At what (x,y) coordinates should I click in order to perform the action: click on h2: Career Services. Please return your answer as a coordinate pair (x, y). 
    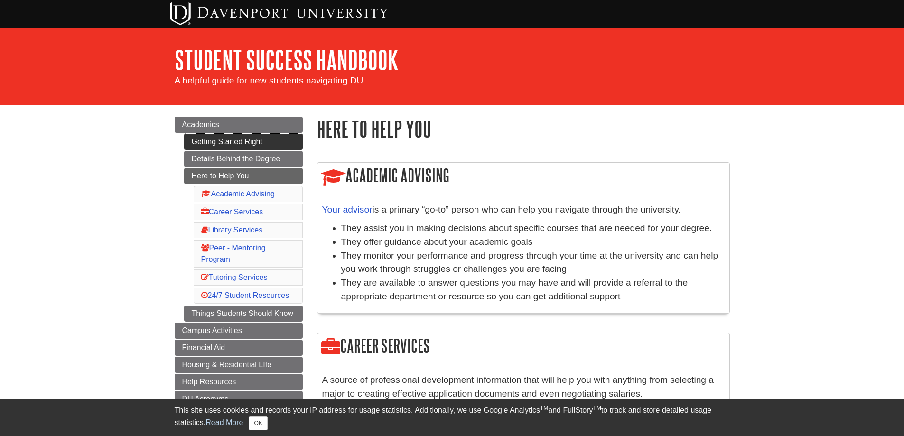
    Looking at the image, I should click on (523, 346).